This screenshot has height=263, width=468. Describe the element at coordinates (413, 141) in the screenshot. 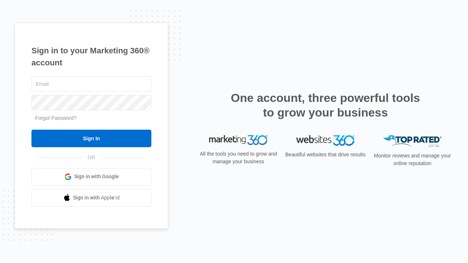

I see `img: Top Rated Local` at that location.